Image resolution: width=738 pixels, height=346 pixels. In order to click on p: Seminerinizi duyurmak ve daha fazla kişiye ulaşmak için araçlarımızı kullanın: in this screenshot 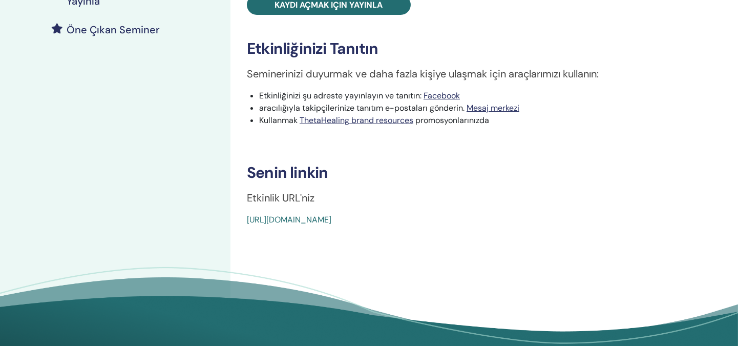, I will do `click(476, 74)`.